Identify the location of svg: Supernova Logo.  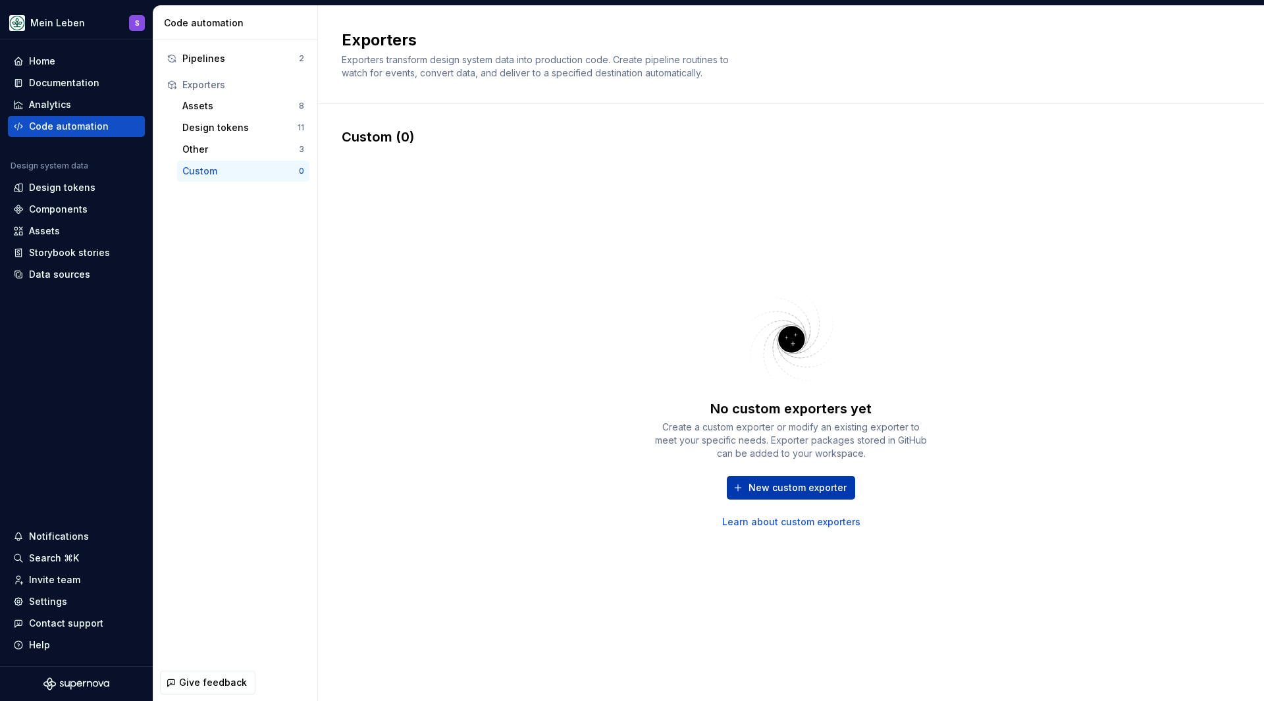
(76, 684).